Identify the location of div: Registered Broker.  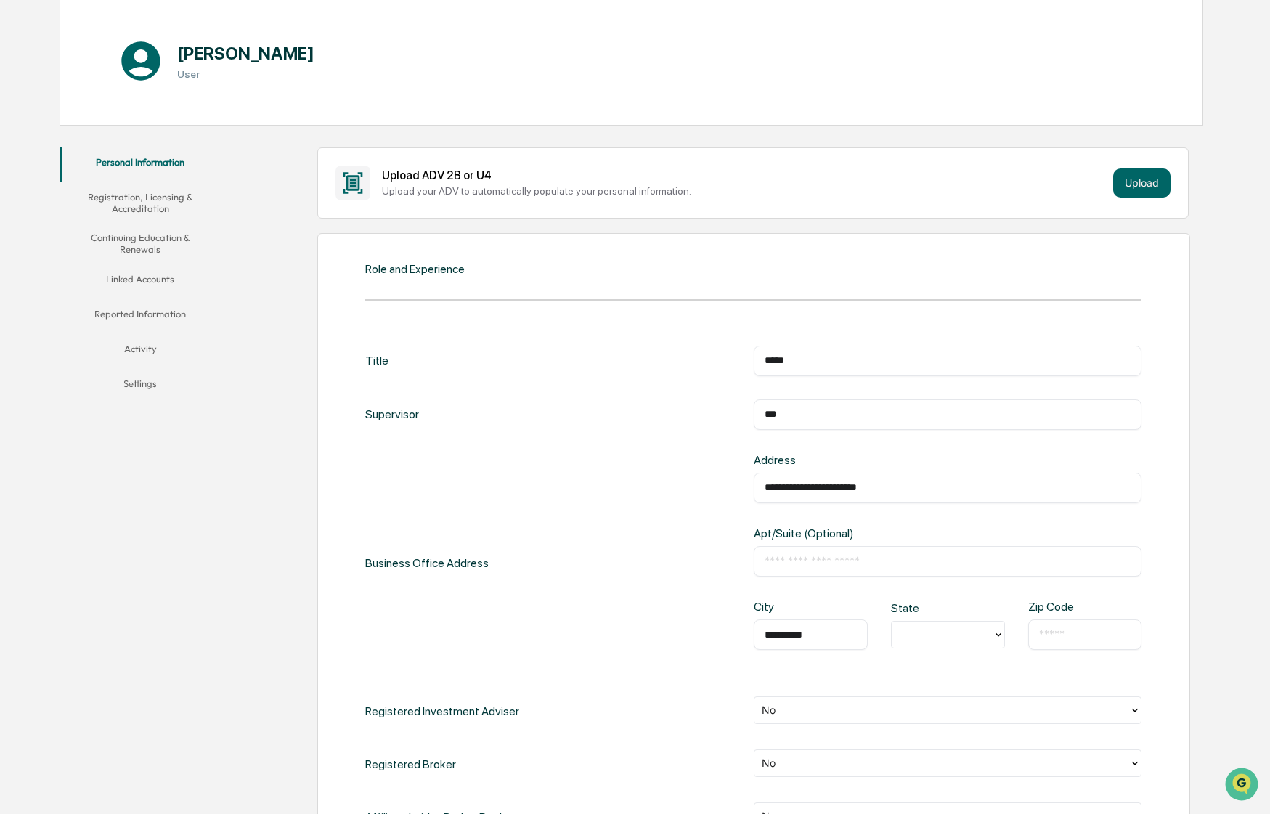
(410, 764).